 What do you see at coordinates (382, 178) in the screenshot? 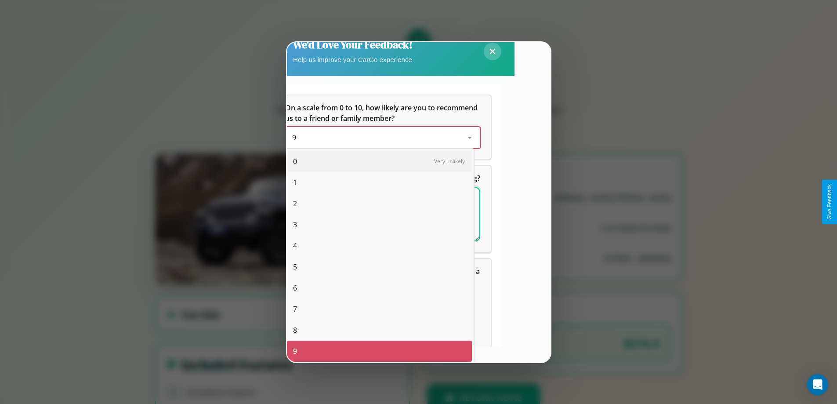
I see `span: What can we do to make your experience more satisfying?` at bounding box center [382, 178].